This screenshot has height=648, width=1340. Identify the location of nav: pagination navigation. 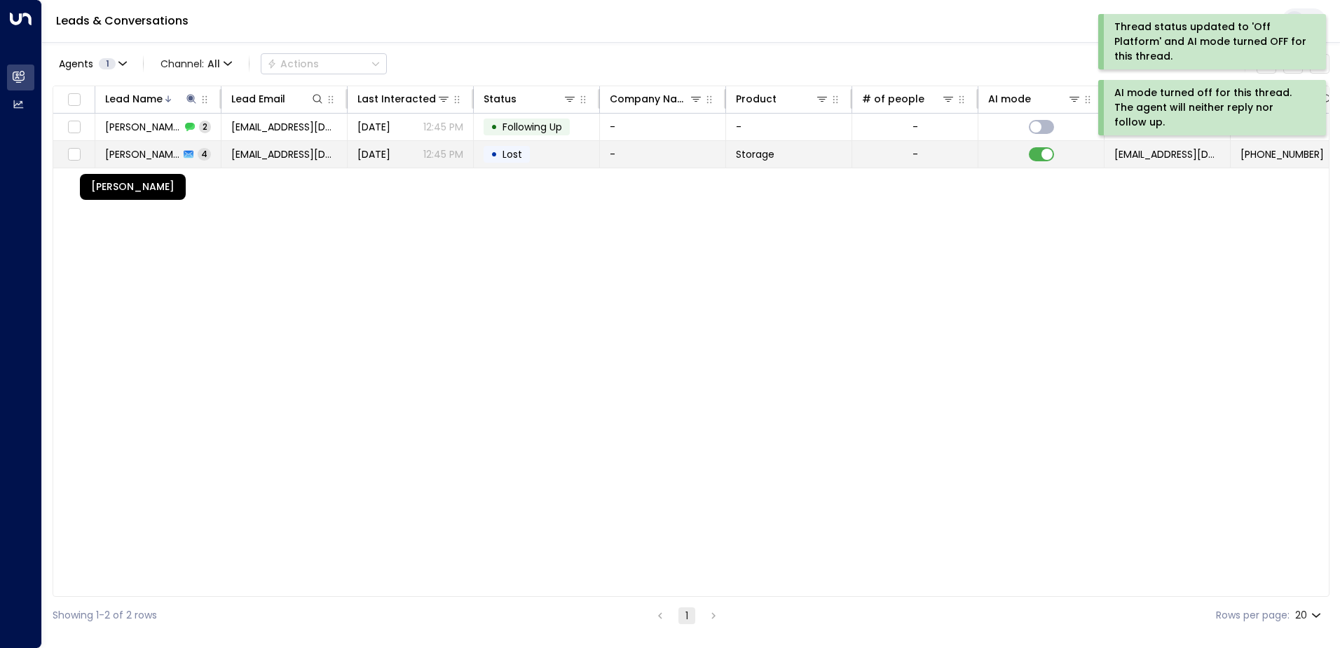
(687, 615).